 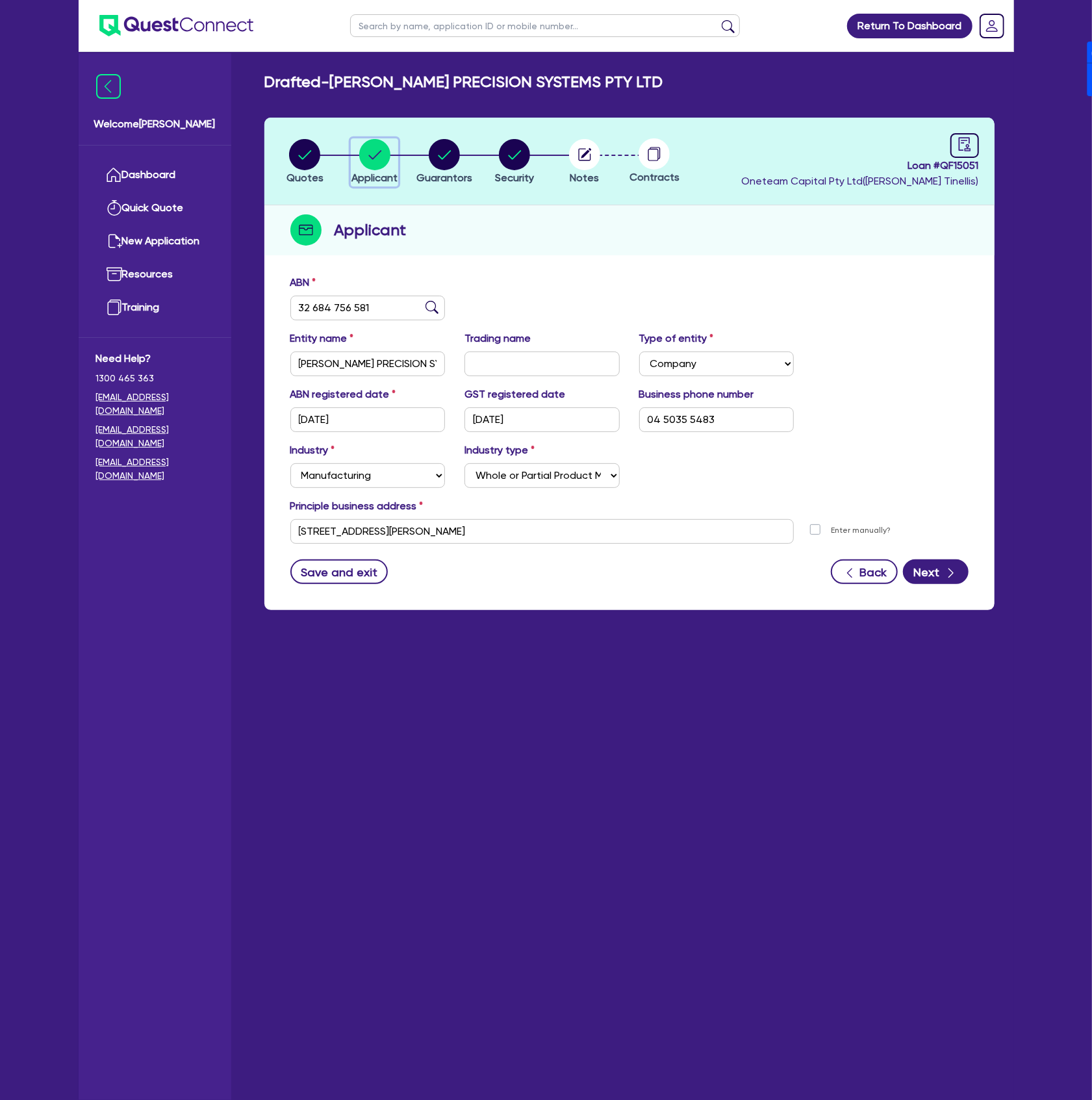 What do you see at coordinates (935, 572) in the screenshot?
I see `button: Next` at bounding box center [935, 572].